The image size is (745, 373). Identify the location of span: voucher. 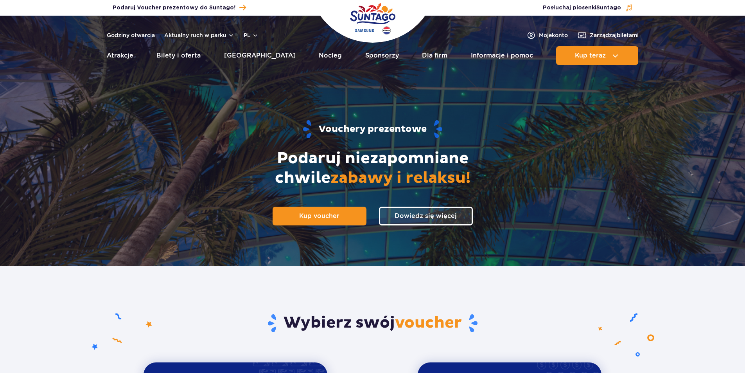
(428, 323).